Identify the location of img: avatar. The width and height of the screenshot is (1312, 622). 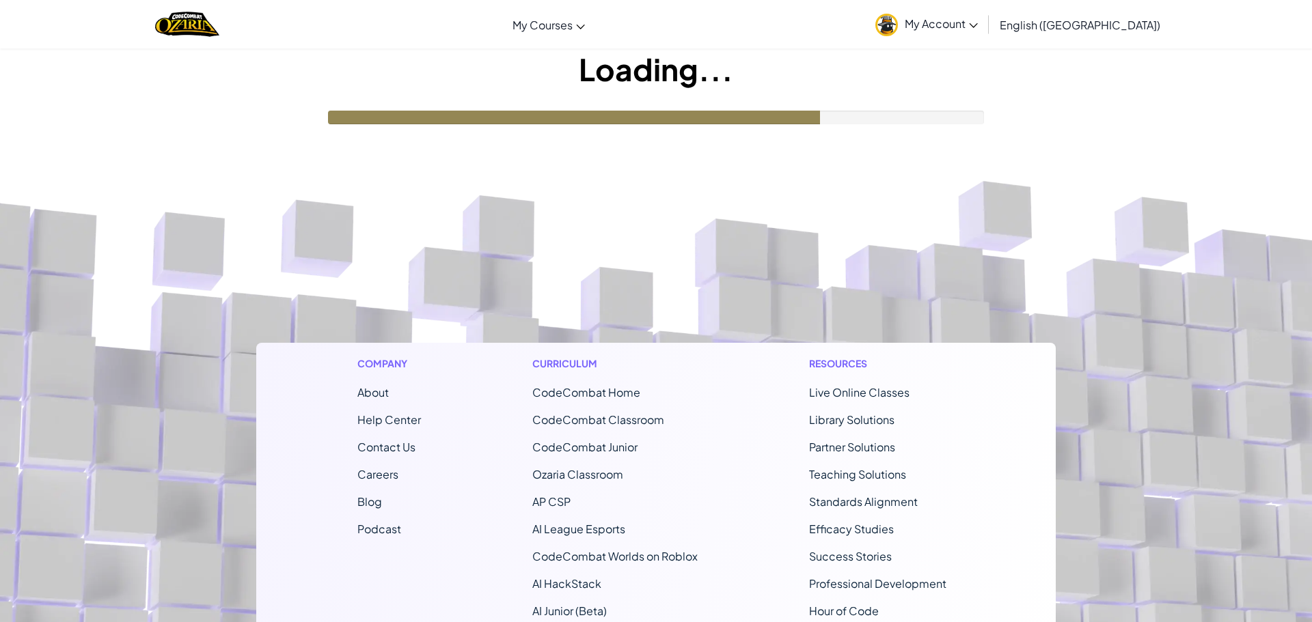
(886, 25).